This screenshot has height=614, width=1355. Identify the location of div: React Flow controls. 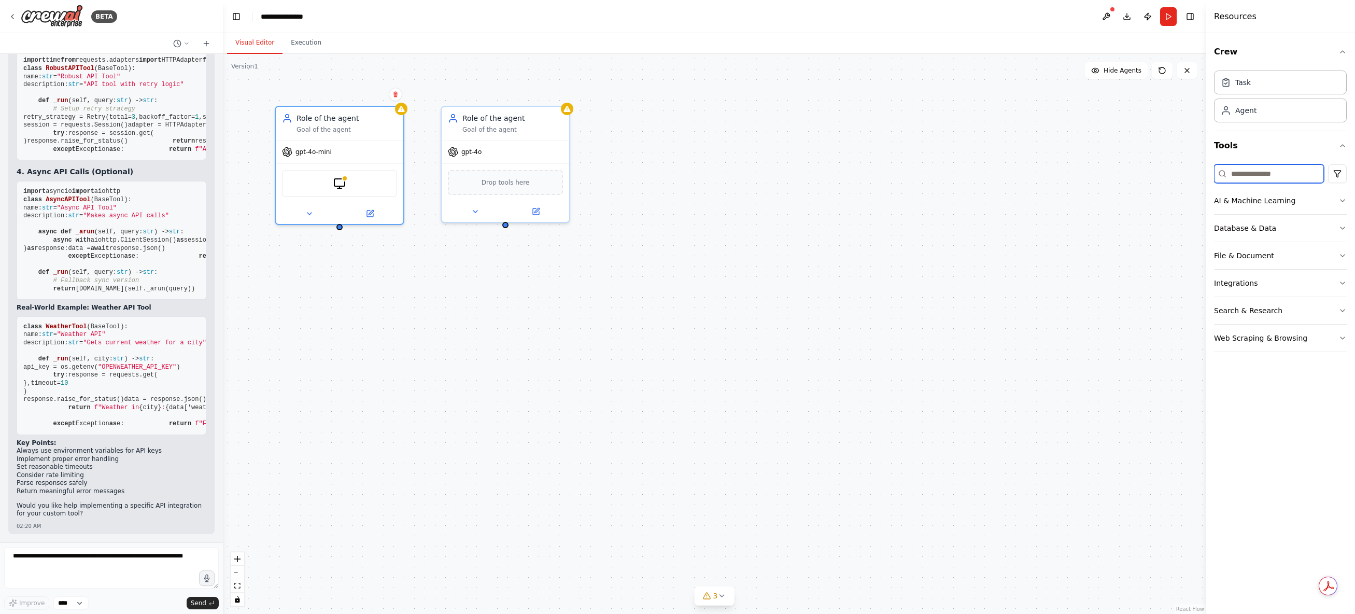
(237, 579).